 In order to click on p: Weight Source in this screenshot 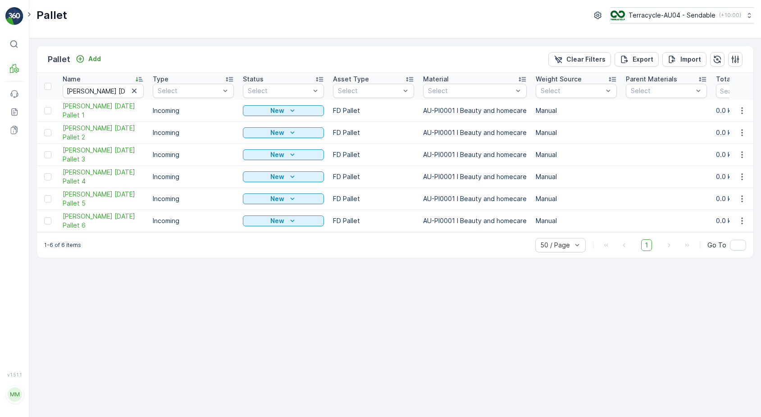, I will do `click(558, 79)`.